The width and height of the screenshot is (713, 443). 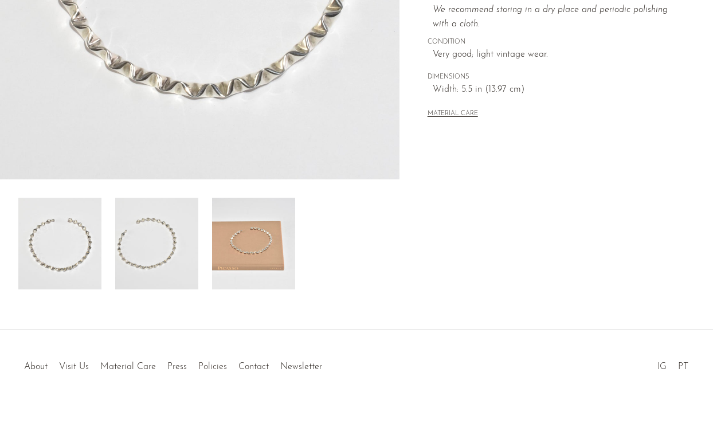 I want to click on a: PT, so click(x=683, y=367).